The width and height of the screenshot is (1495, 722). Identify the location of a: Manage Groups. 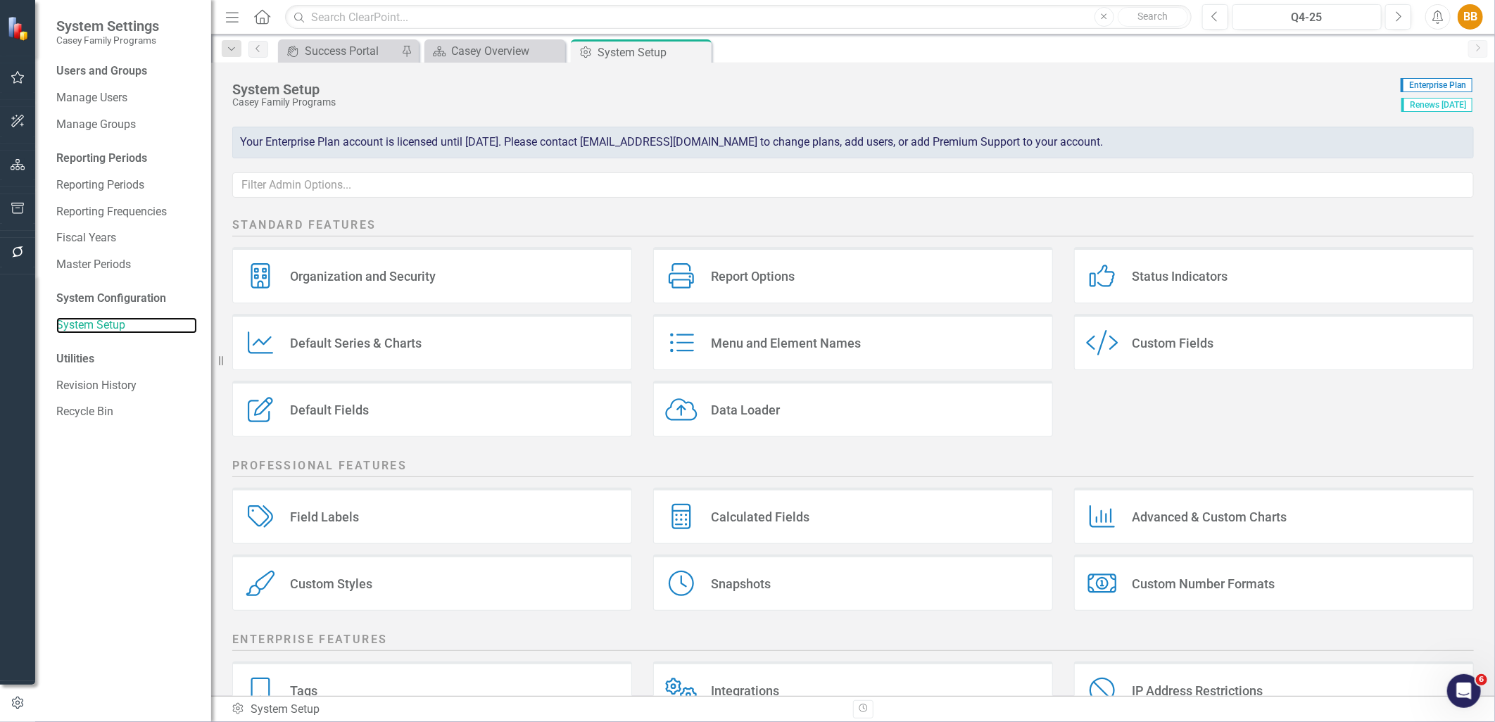
(127, 125).